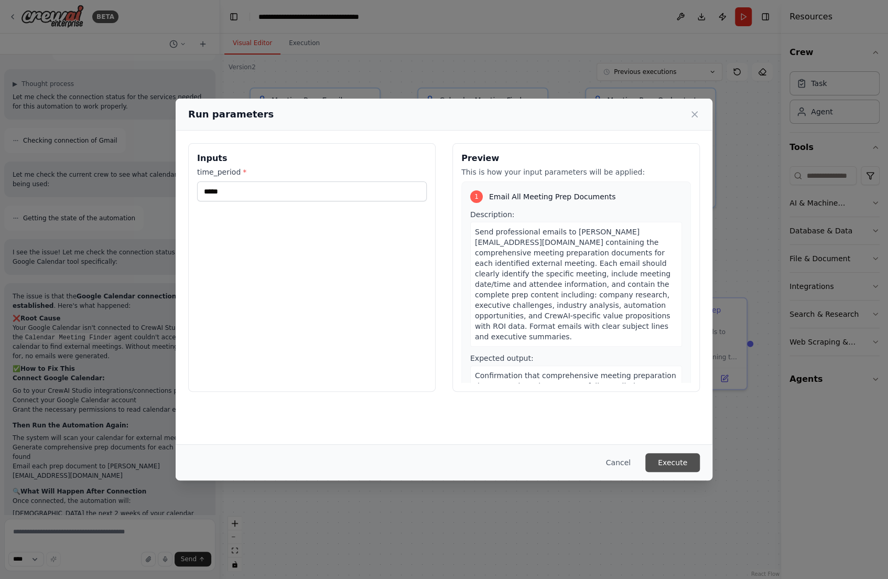 This screenshot has width=888, height=579. Describe the element at coordinates (673, 463) in the screenshot. I see `button: Execute` at that location.